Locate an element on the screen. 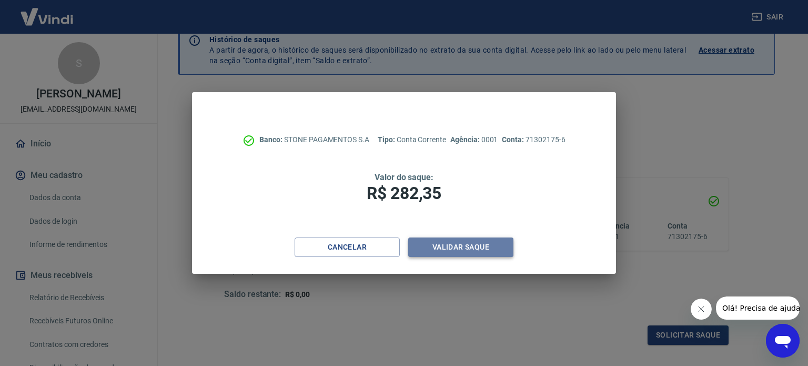 The image size is (808, 366). span: Tipo: is located at coordinates (387, 139).